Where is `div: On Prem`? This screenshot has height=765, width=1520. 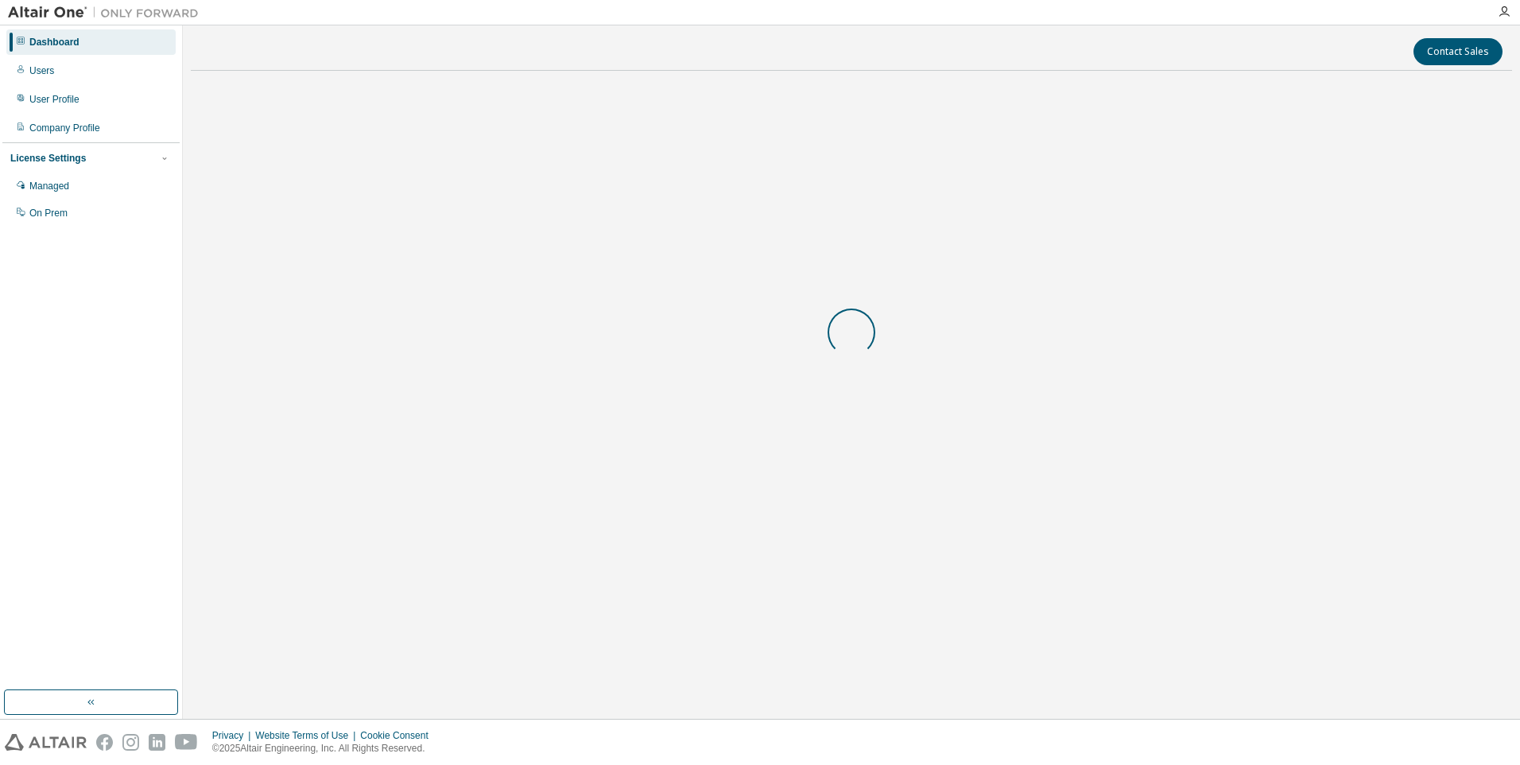
div: On Prem is located at coordinates (48, 213).